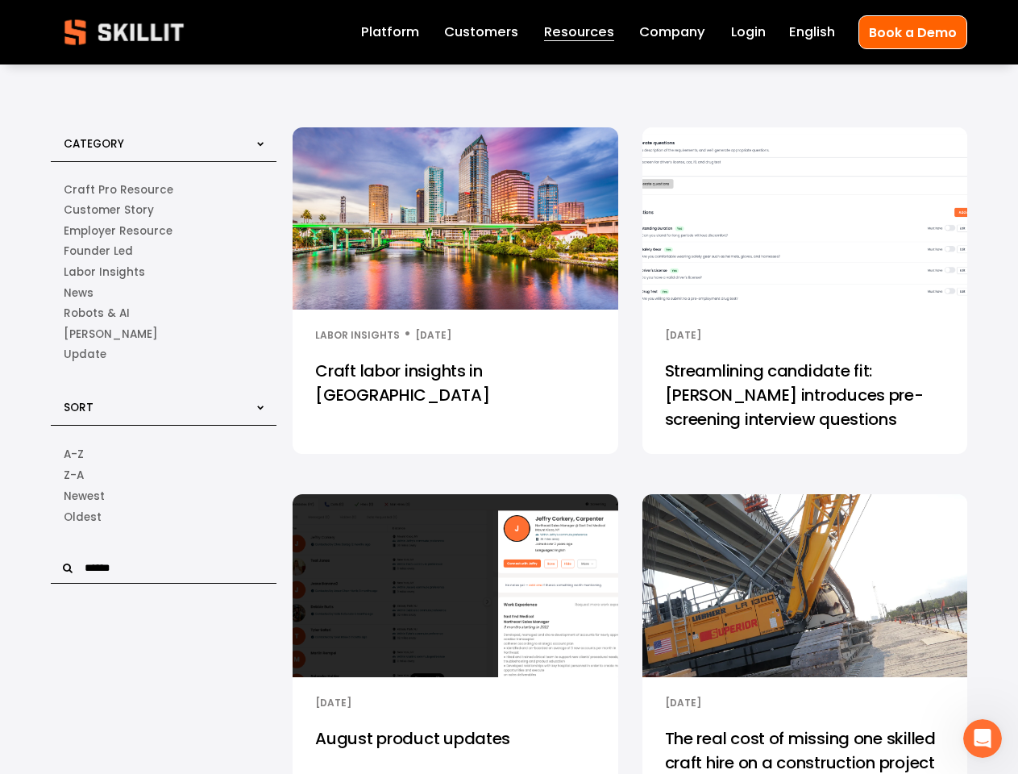 Image resolution: width=1018 pixels, height=774 pixels. I want to click on a: Company, so click(672, 32).